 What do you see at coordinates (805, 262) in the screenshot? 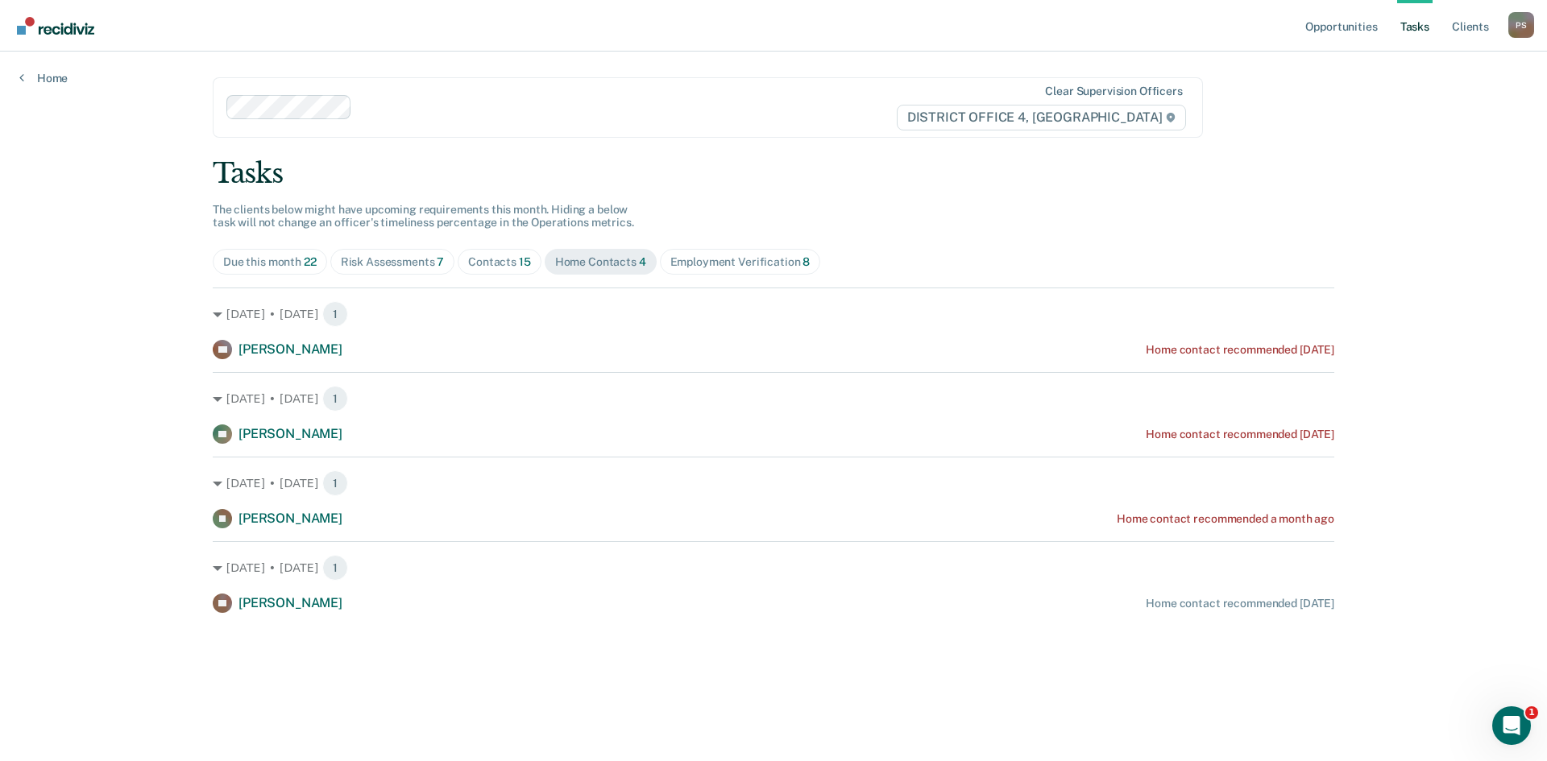
I see `span: 8` at bounding box center [805, 262].